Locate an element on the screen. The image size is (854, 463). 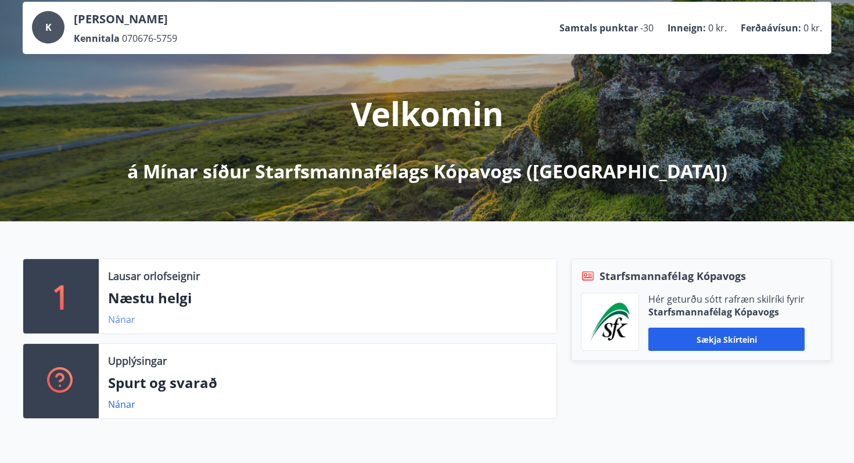
span: 070676-5759 is located at coordinates (149, 38).